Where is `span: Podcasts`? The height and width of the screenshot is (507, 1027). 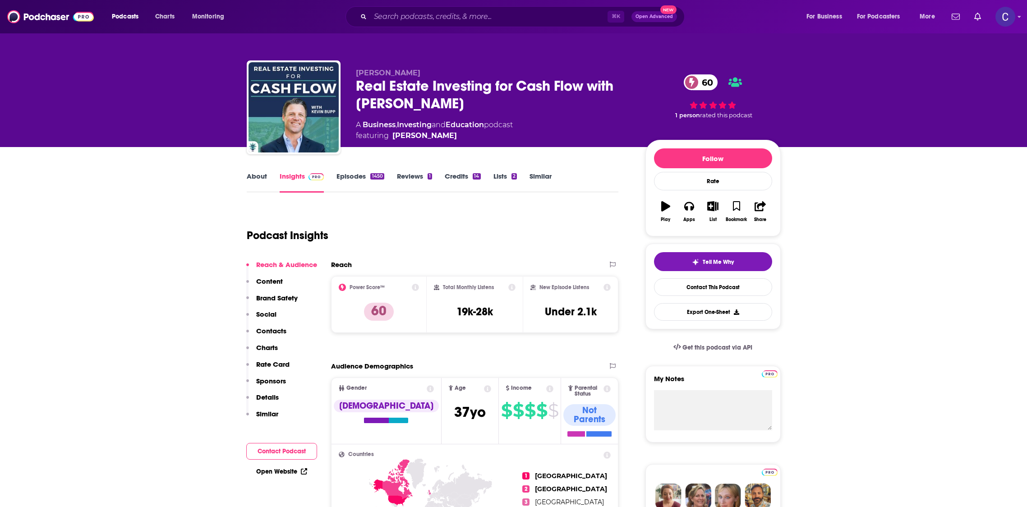
span: Podcasts is located at coordinates (125, 17).